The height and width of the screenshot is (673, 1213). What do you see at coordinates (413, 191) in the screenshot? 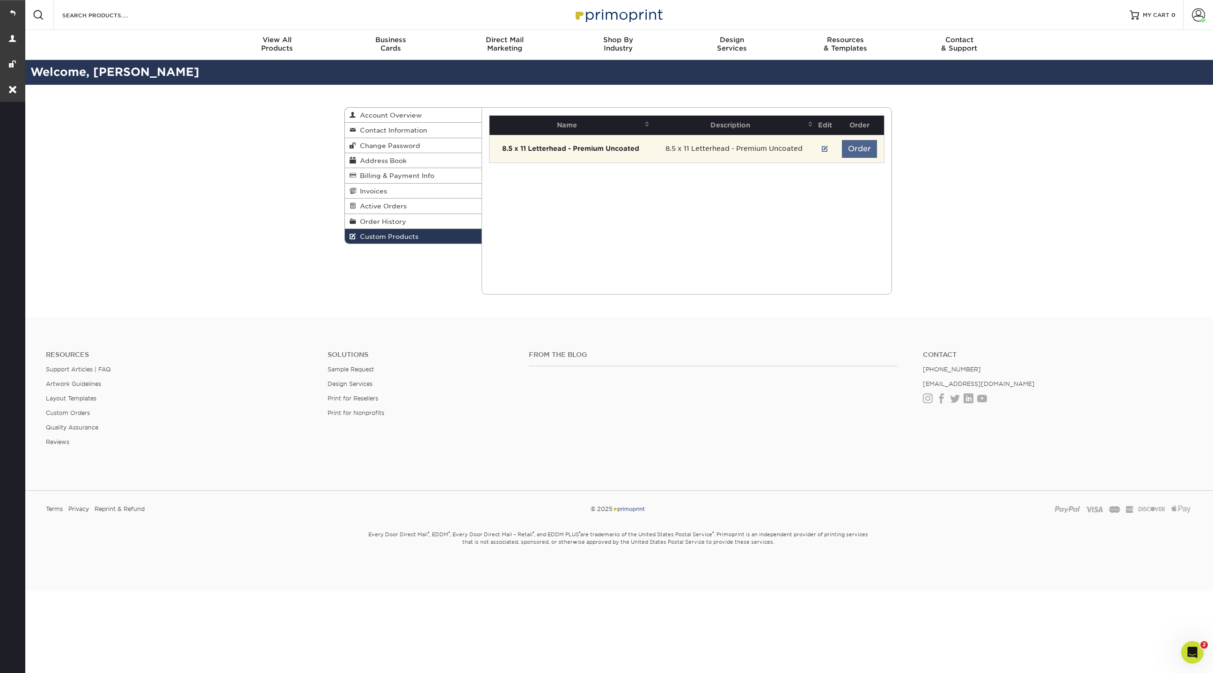
I see `a: Invoices` at bounding box center [413, 191].